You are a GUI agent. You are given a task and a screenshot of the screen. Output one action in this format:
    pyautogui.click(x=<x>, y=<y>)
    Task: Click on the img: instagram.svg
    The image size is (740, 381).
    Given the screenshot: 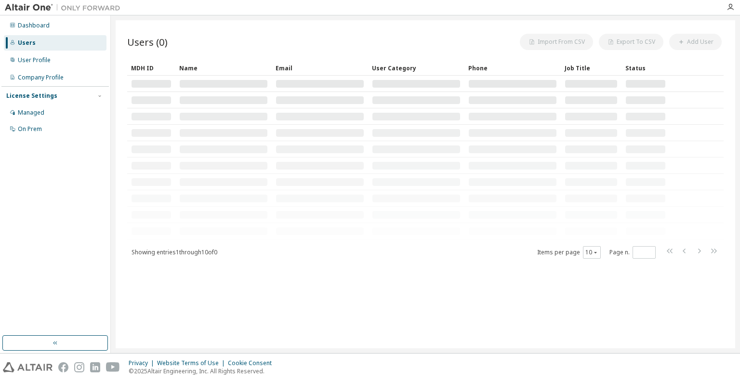 What is the action you would take?
    pyautogui.click(x=79, y=367)
    